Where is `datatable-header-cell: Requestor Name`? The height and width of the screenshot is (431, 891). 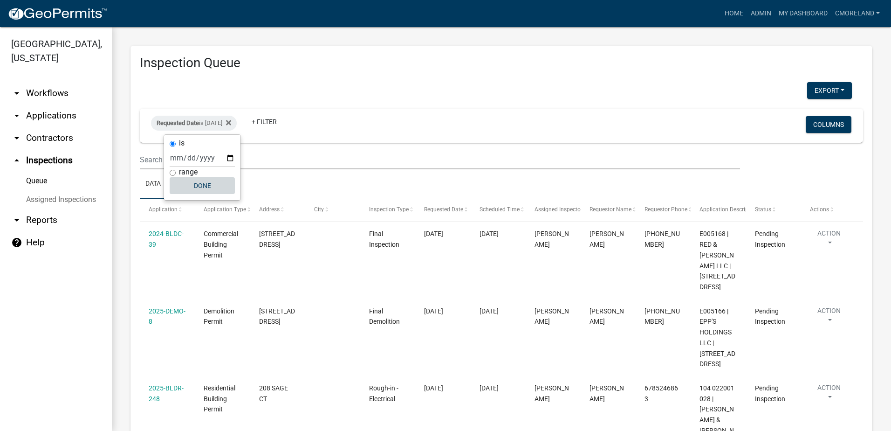
datatable-header-cell: Requestor Name is located at coordinates (608, 210).